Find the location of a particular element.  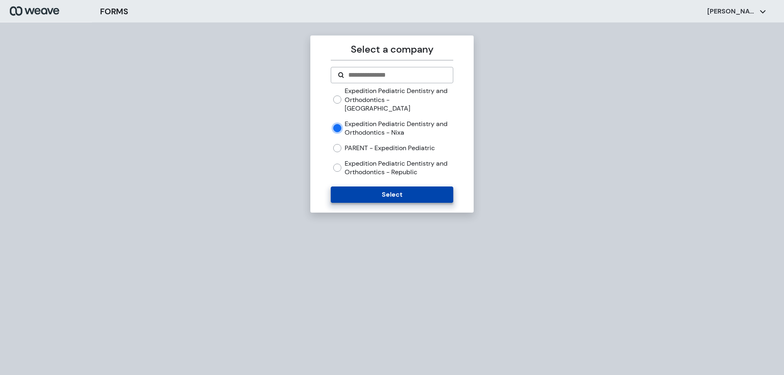

label: Expedition Pediatric Dentistry and Orthodontics - Republic is located at coordinates (398, 168).